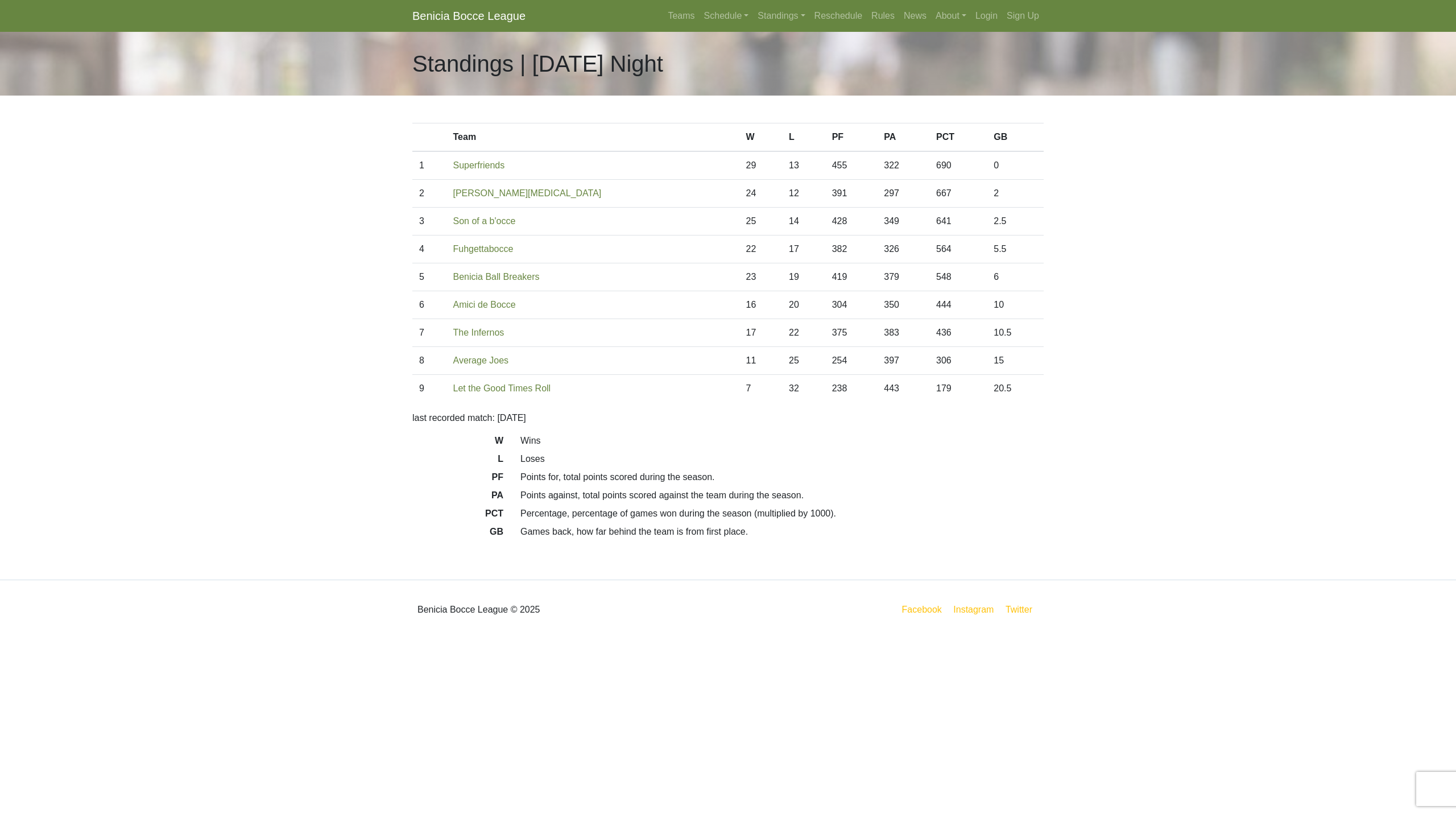 The width and height of the screenshot is (1456, 814). What do you see at coordinates (458, 479) in the screenshot?
I see `dt: PF` at bounding box center [458, 479].